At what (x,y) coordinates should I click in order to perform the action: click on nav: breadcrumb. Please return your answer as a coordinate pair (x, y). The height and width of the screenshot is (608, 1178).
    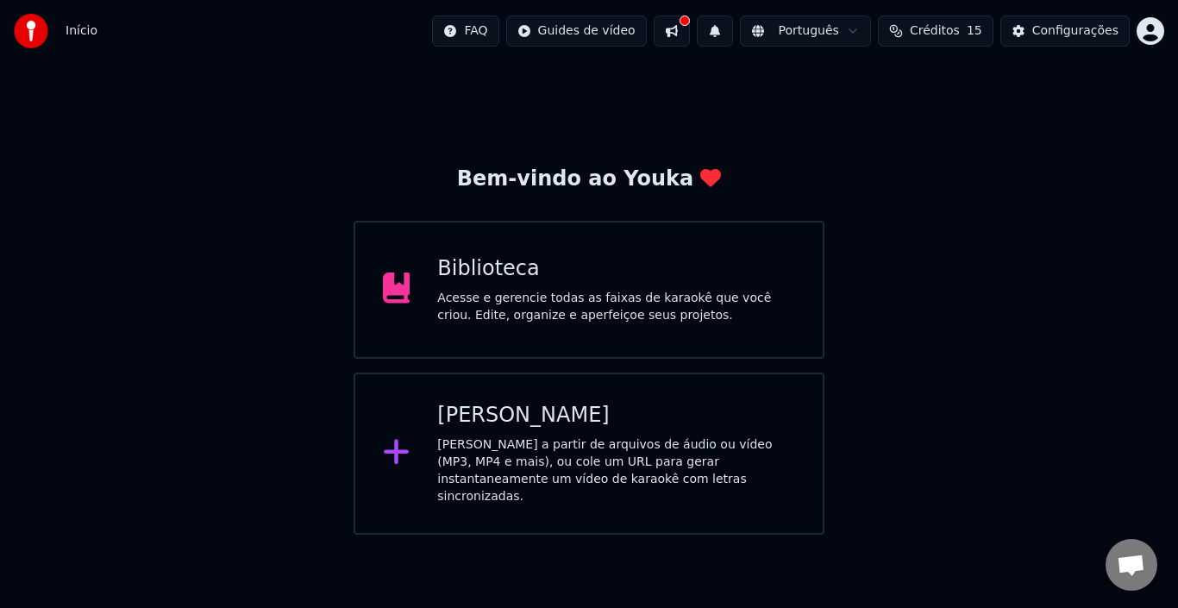
    Looking at the image, I should click on (81, 31).